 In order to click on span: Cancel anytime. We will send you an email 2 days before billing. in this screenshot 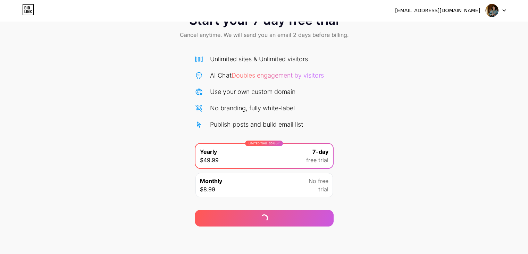, I will do `click(264, 35)`.